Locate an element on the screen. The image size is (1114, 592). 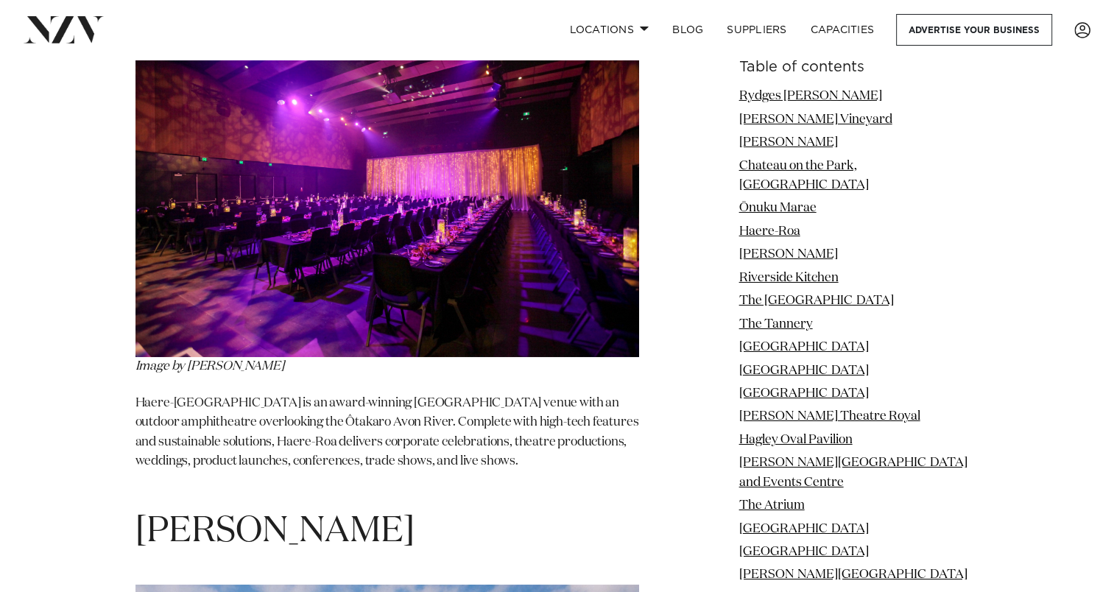
a: The Tannery is located at coordinates (776, 323).